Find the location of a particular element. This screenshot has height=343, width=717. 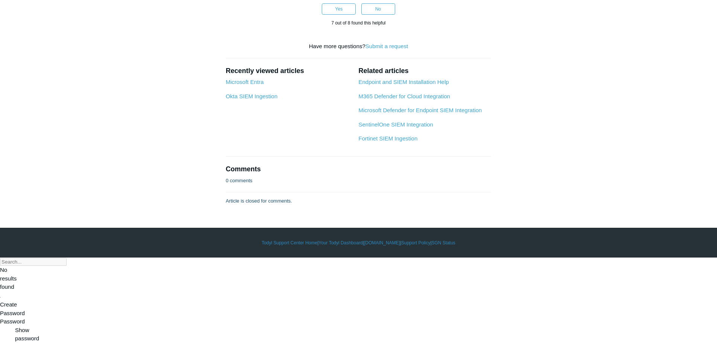

span: 7 out of 8 found this helpful is located at coordinates (358, 23).